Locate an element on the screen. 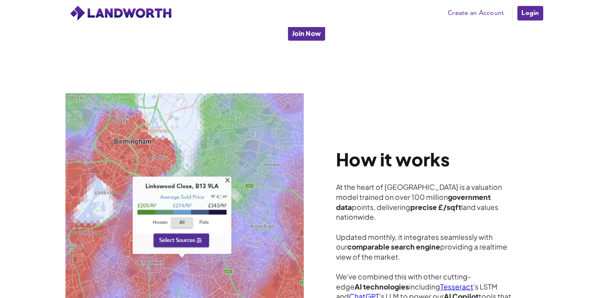 This screenshot has height=298, width=611. a: Login is located at coordinates (530, 13).